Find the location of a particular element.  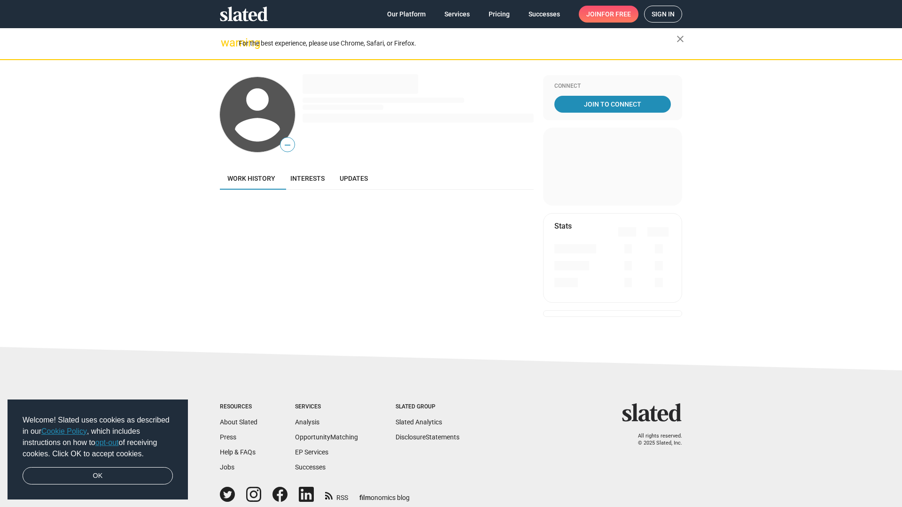

span: Successes is located at coordinates (544, 14).